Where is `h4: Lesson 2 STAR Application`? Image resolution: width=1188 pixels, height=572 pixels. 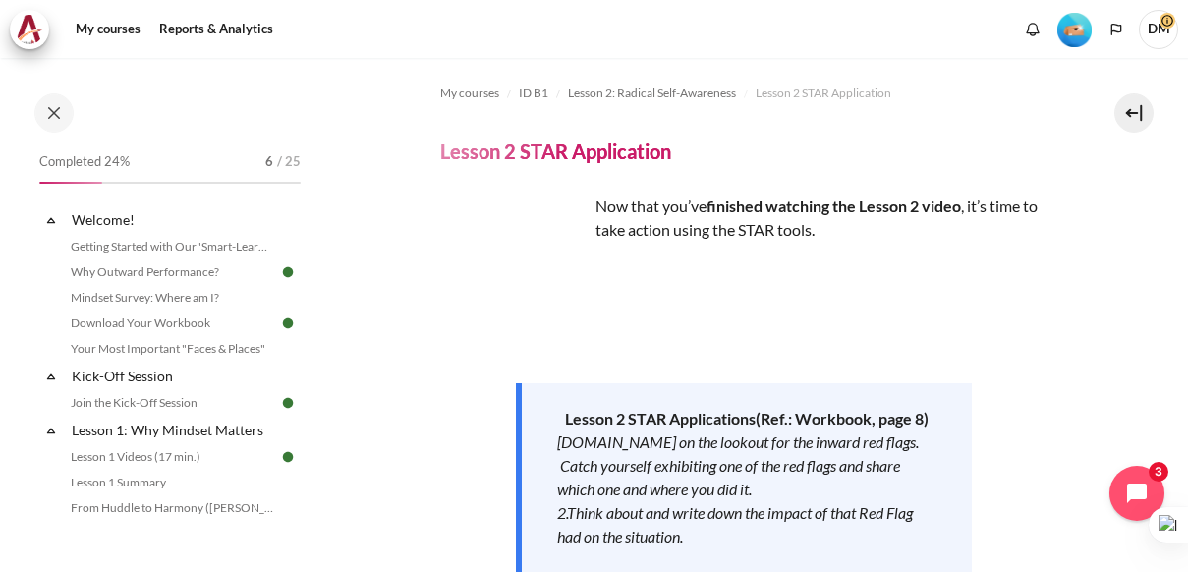 h4: Lesson 2 STAR Application is located at coordinates (555, 151).